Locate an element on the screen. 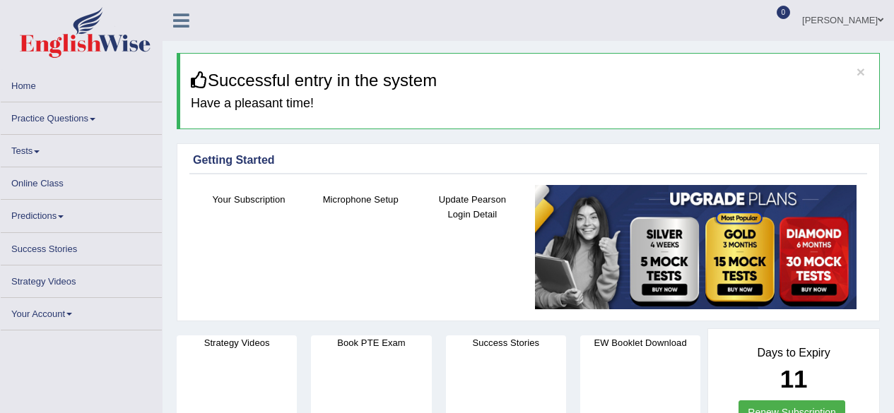 The width and height of the screenshot is (894, 413). a: Success Stories is located at coordinates (81, 247).